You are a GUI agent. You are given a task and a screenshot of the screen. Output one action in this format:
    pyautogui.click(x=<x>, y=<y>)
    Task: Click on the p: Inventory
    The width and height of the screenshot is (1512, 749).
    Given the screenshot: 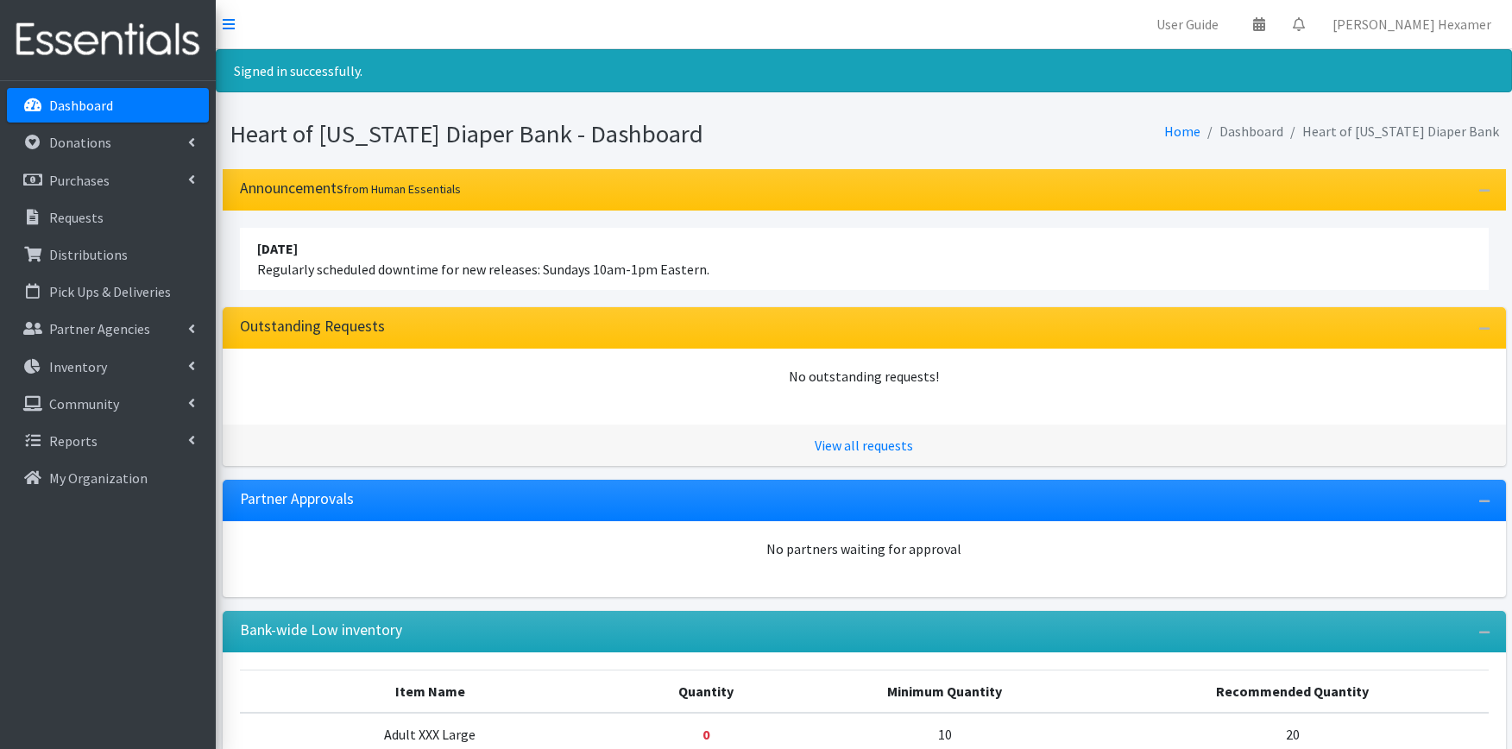 What is the action you would take?
    pyautogui.click(x=78, y=367)
    